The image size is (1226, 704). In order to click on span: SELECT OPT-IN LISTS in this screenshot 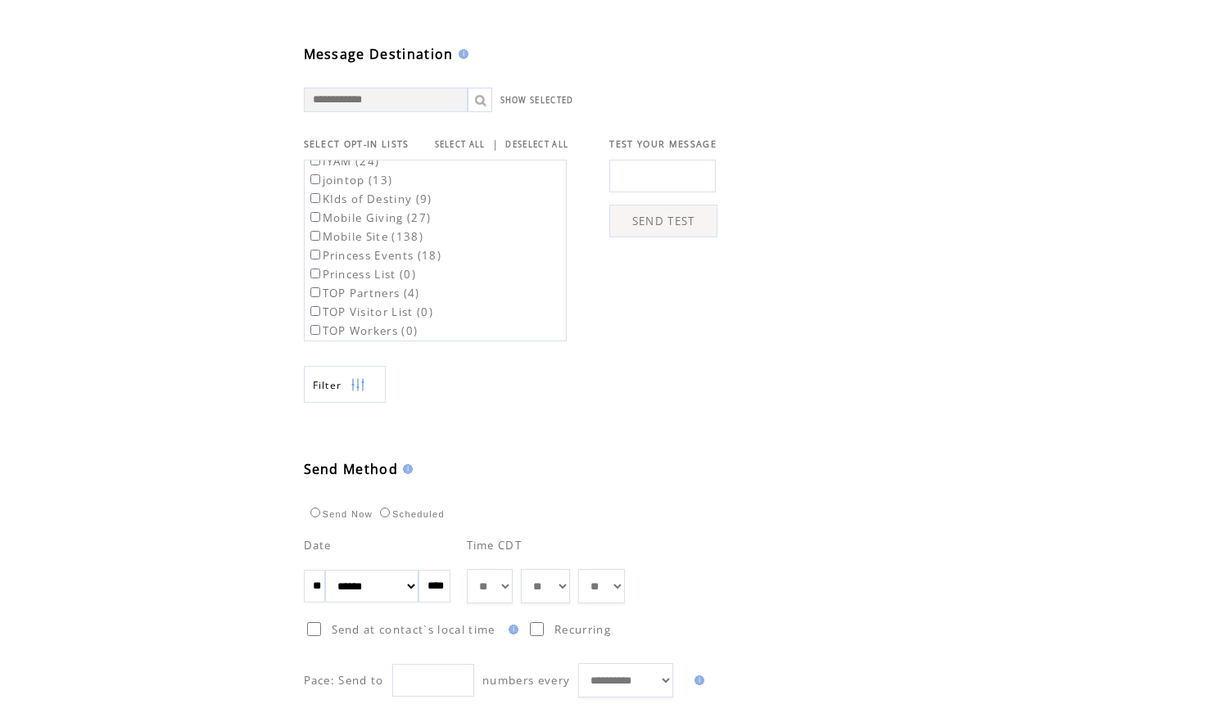, I will do `click(356, 144)`.